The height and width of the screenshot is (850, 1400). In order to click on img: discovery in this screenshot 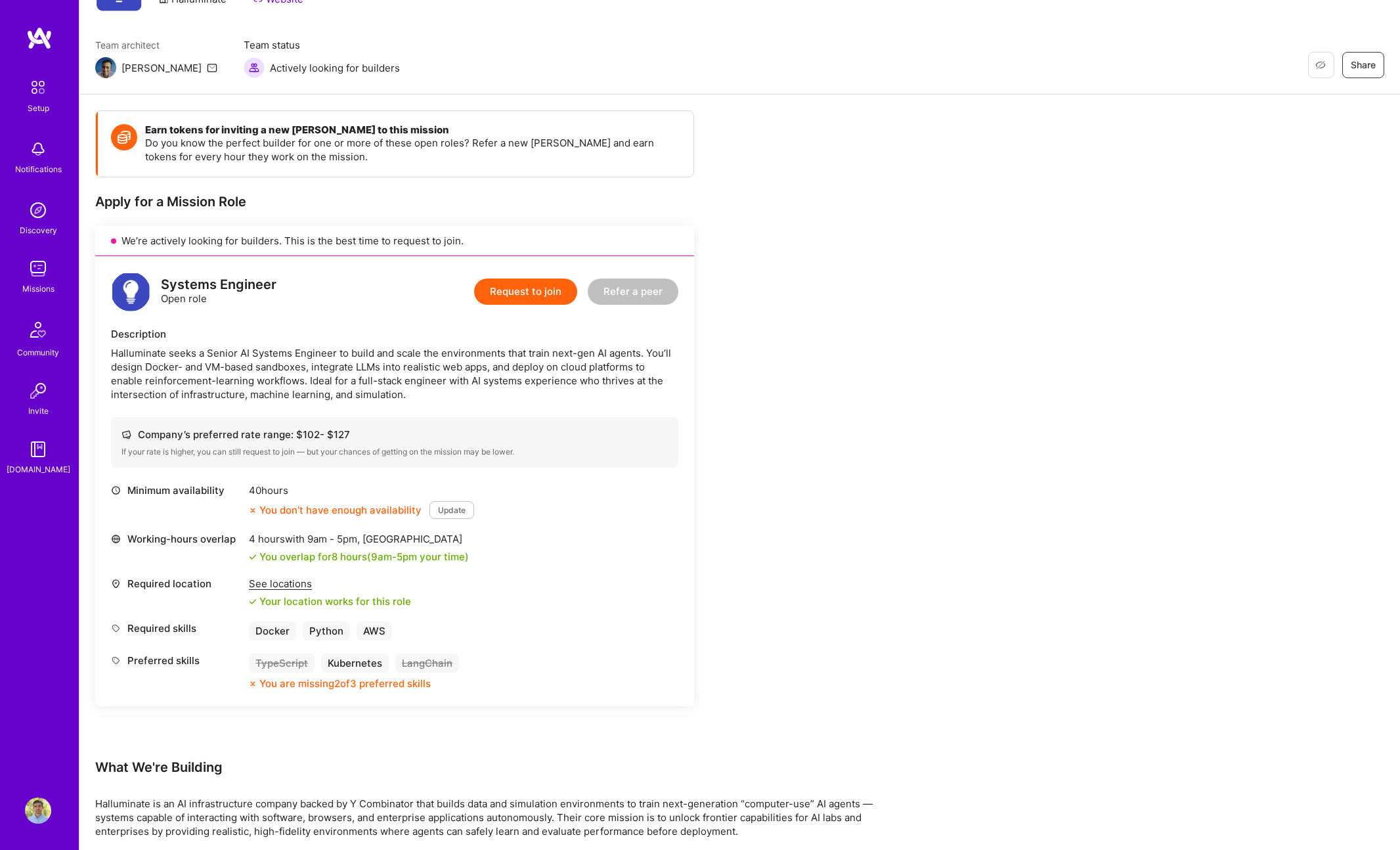, I will do `click(38, 210)`.